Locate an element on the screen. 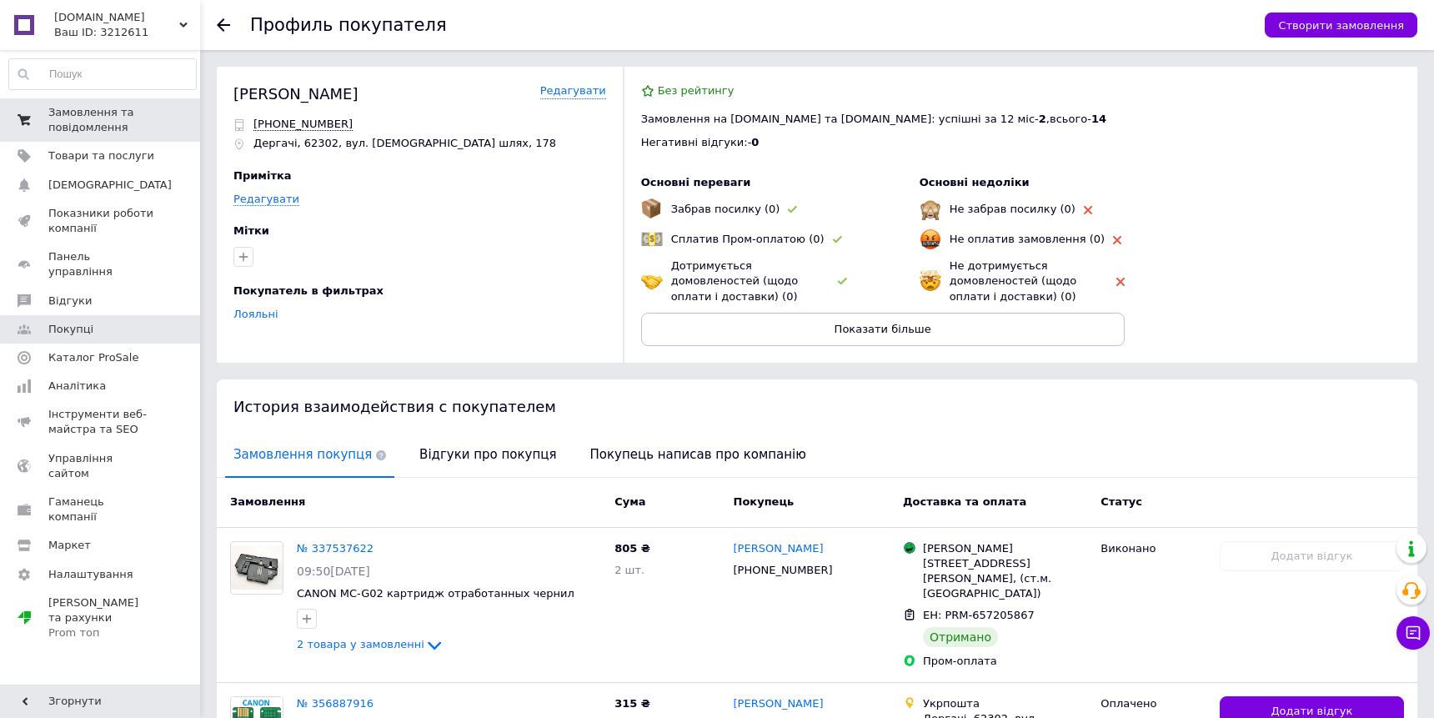 The width and height of the screenshot is (1434, 718). h1: Профиль покупателя is located at coordinates (349, 25).